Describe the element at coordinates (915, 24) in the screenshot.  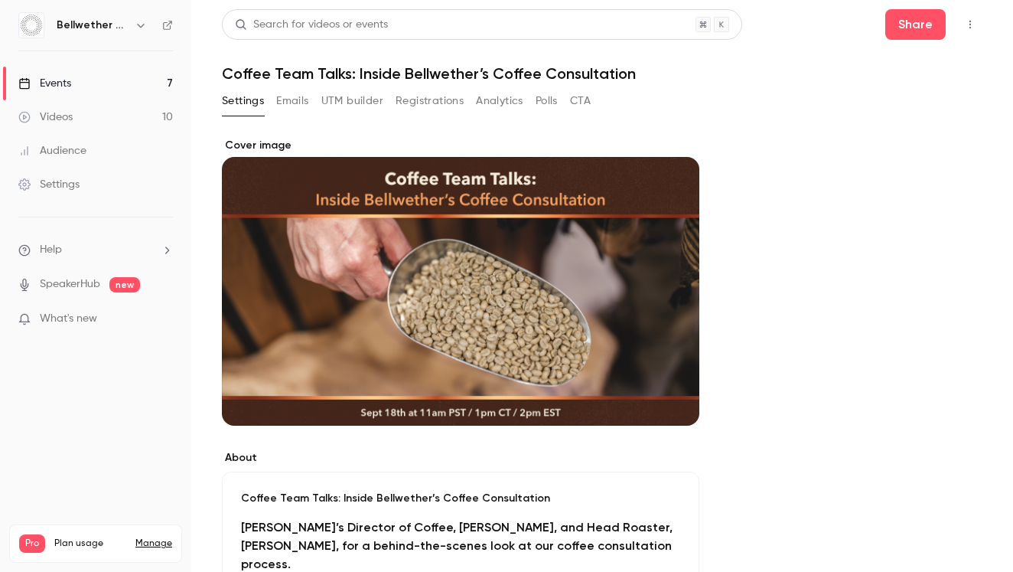
I see `button: Share` at that location.